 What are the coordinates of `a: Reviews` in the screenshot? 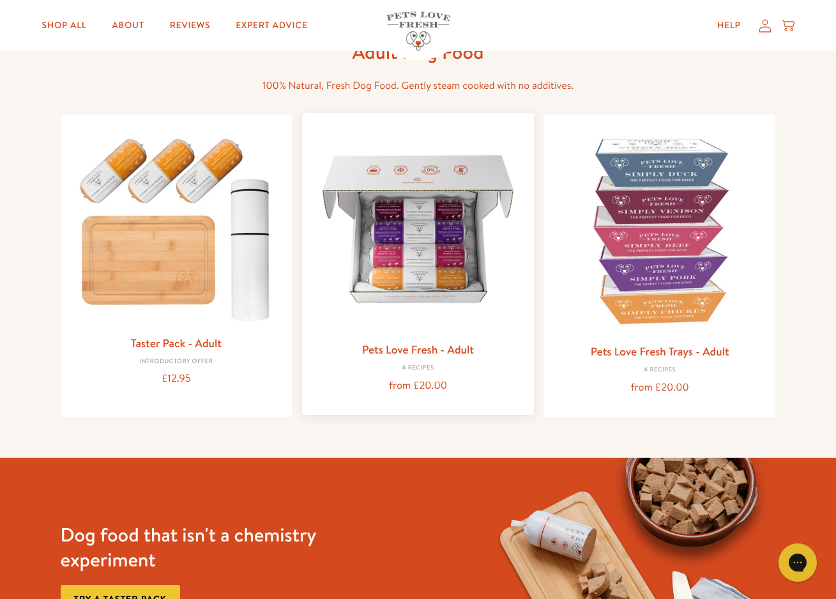 It's located at (190, 26).